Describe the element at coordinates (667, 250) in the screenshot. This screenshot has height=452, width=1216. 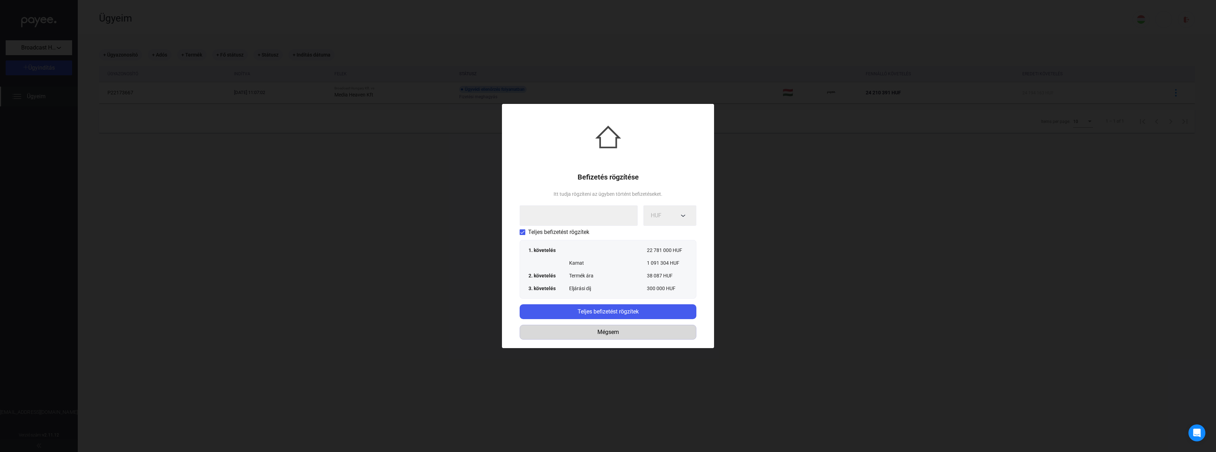
I see `div: 22 781 000 HUF` at that location.